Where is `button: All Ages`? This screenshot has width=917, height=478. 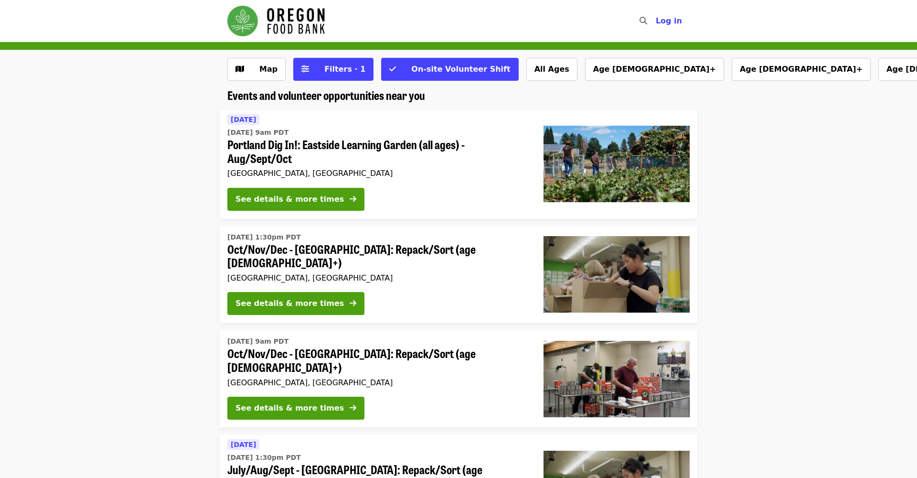 button: All Ages is located at coordinates (552, 69).